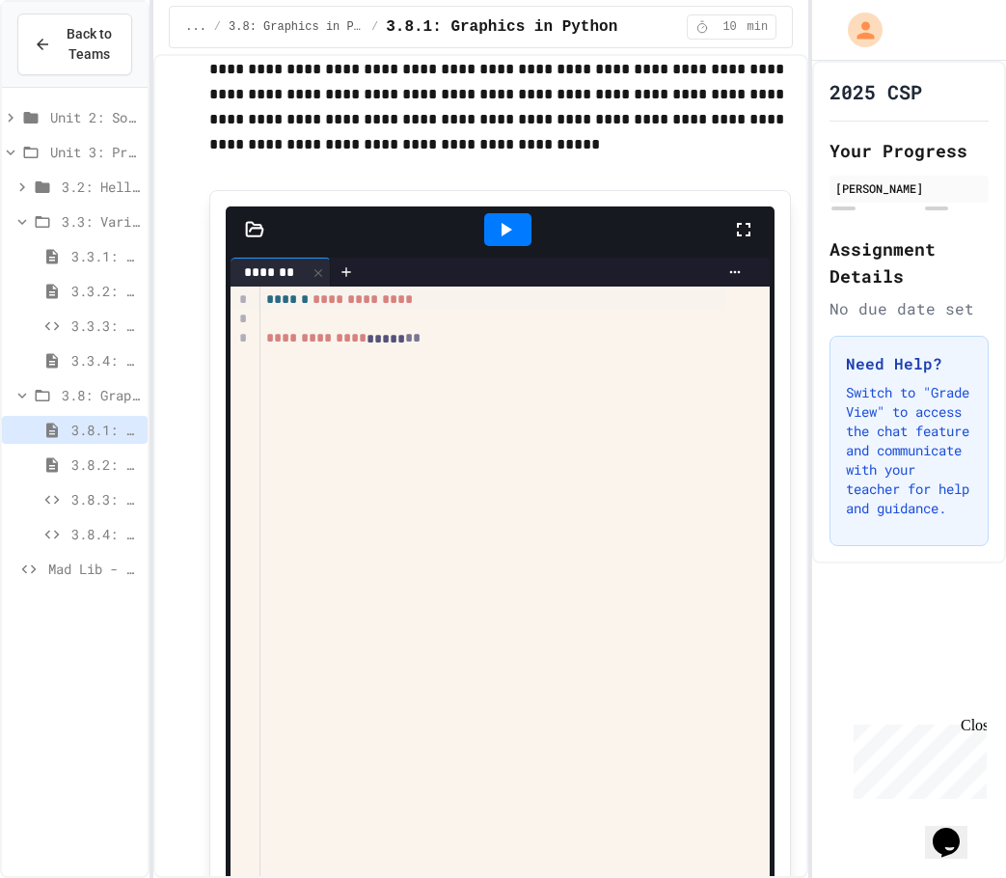  I want to click on h1: 2025 CSP, so click(876, 92).